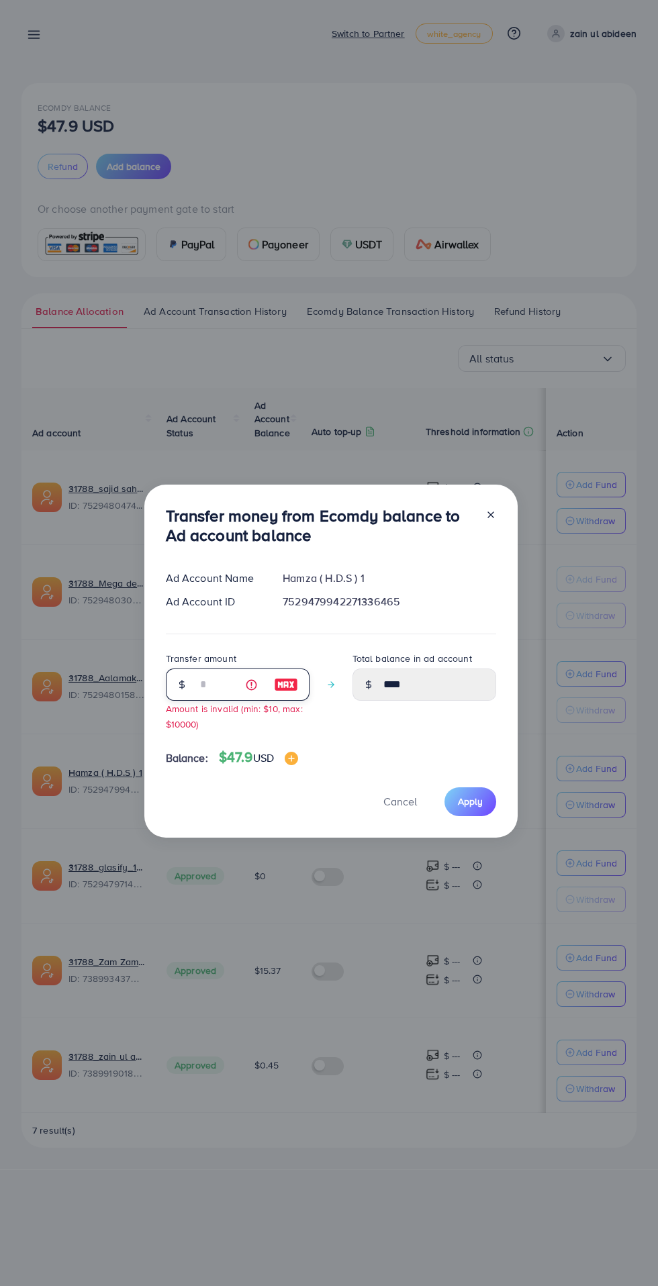 This screenshot has height=1286, width=658. Describe the element at coordinates (412, 658) in the screenshot. I see `label: Total balance in ad account` at that location.